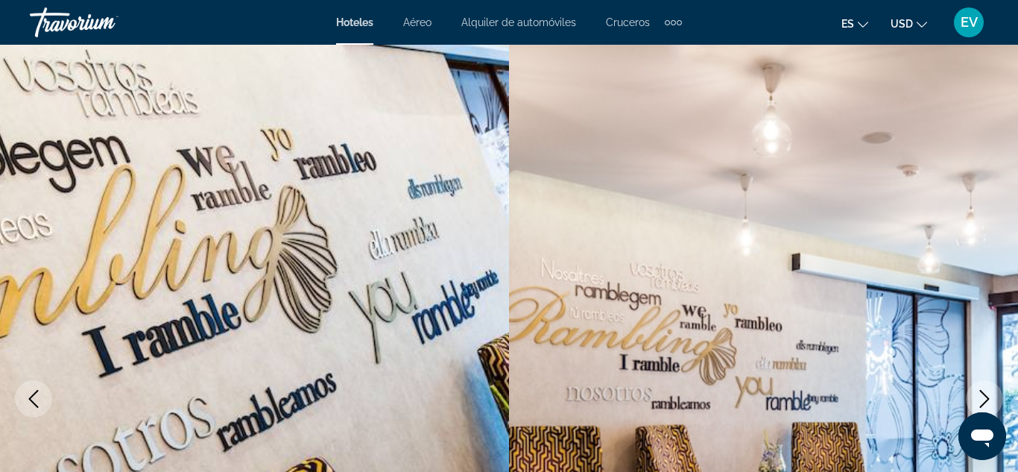 The height and width of the screenshot is (472, 1018). I want to click on a: Alquiler de automóviles, so click(519, 22).